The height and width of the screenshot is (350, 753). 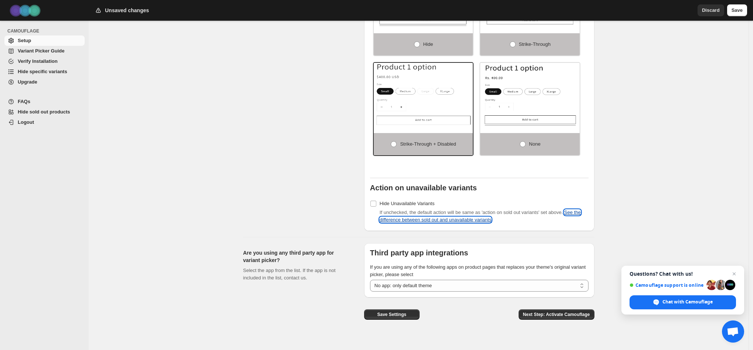 What do you see at coordinates (556, 314) in the screenshot?
I see `span: Next Step: Activate Camouflage` at bounding box center [556, 314].